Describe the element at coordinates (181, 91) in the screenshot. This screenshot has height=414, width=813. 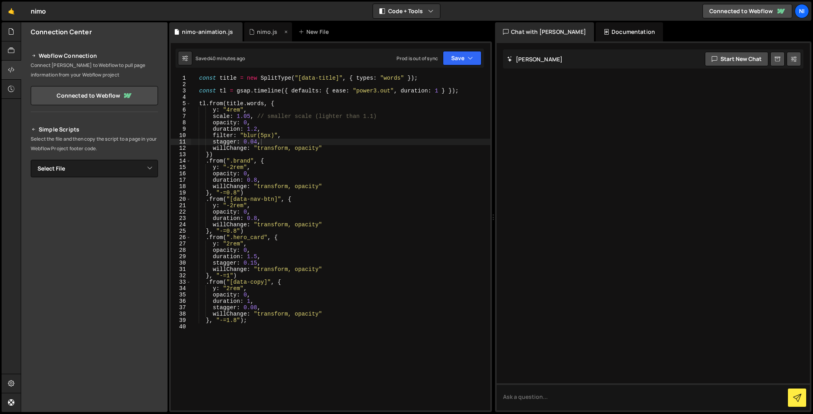
I see `div: 3` at that location.